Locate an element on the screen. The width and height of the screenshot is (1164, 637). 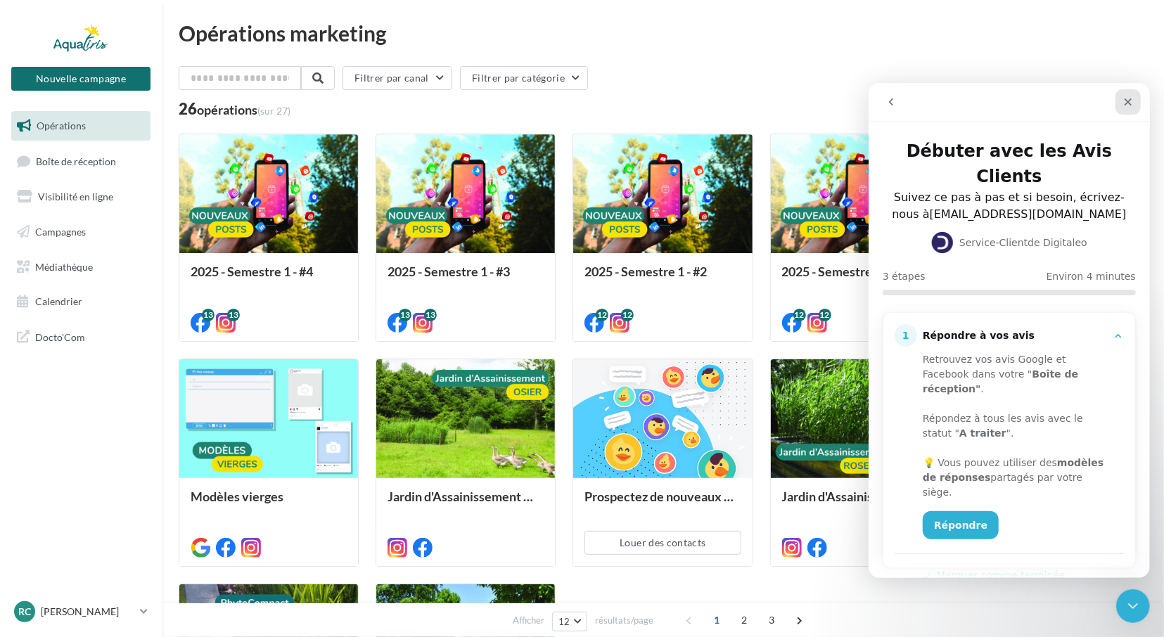
button: Louer des contacts is located at coordinates (663, 543).